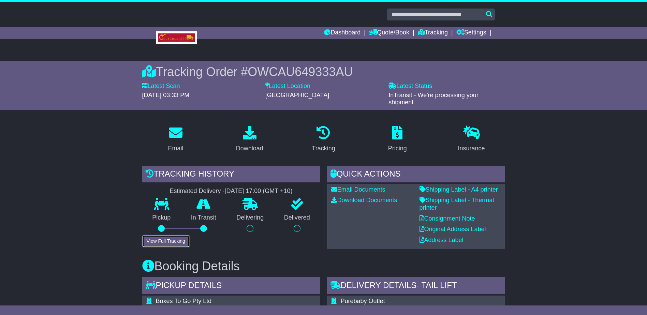  Describe the element at coordinates (472, 33) in the screenshot. I see `a: Settings` at that location.